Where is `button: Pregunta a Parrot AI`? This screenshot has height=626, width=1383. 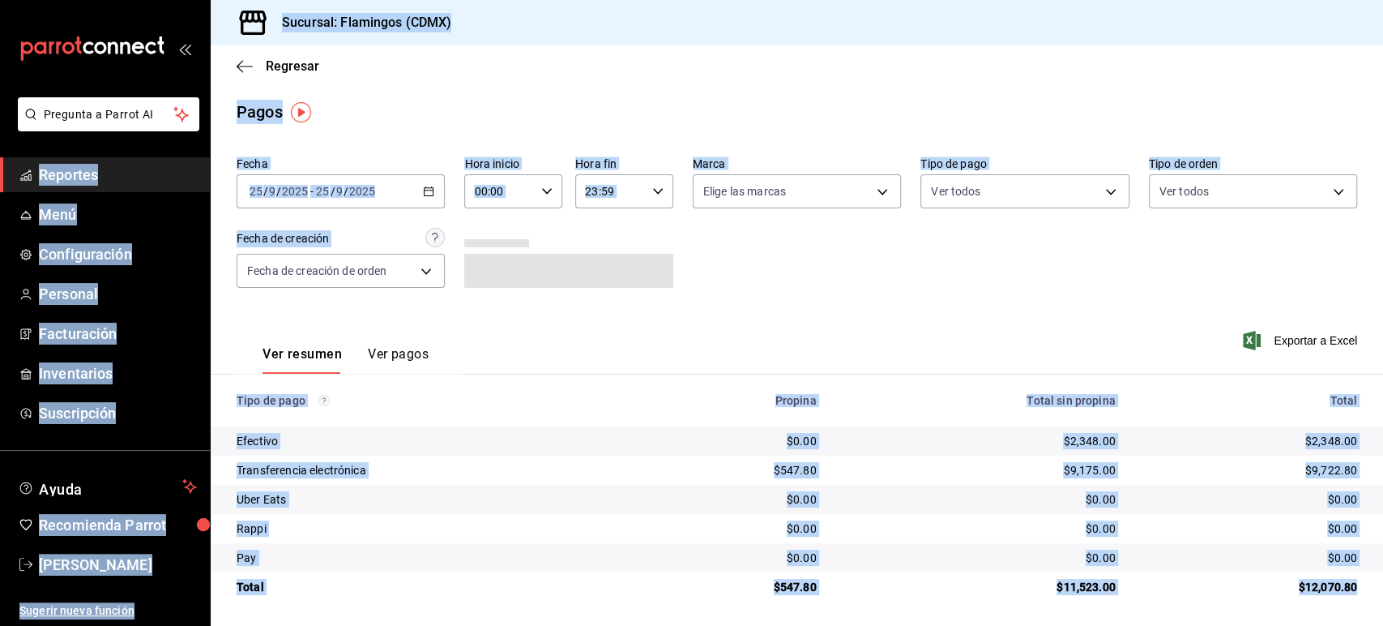
button: Pregunta a Parrot AI is located at coordinates (109, 114).